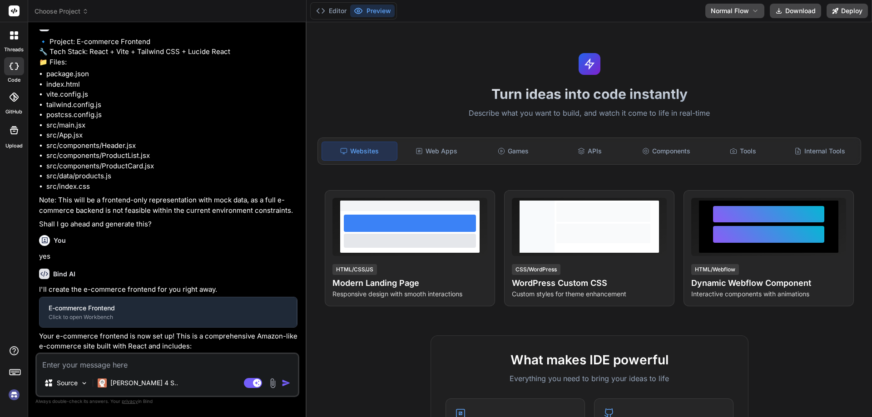 The image size is (872, 417). What do you see at coordinates (768, 294) in the screenshot?
I see `p: Interactive components with animations` at bounding box center [768, 294].